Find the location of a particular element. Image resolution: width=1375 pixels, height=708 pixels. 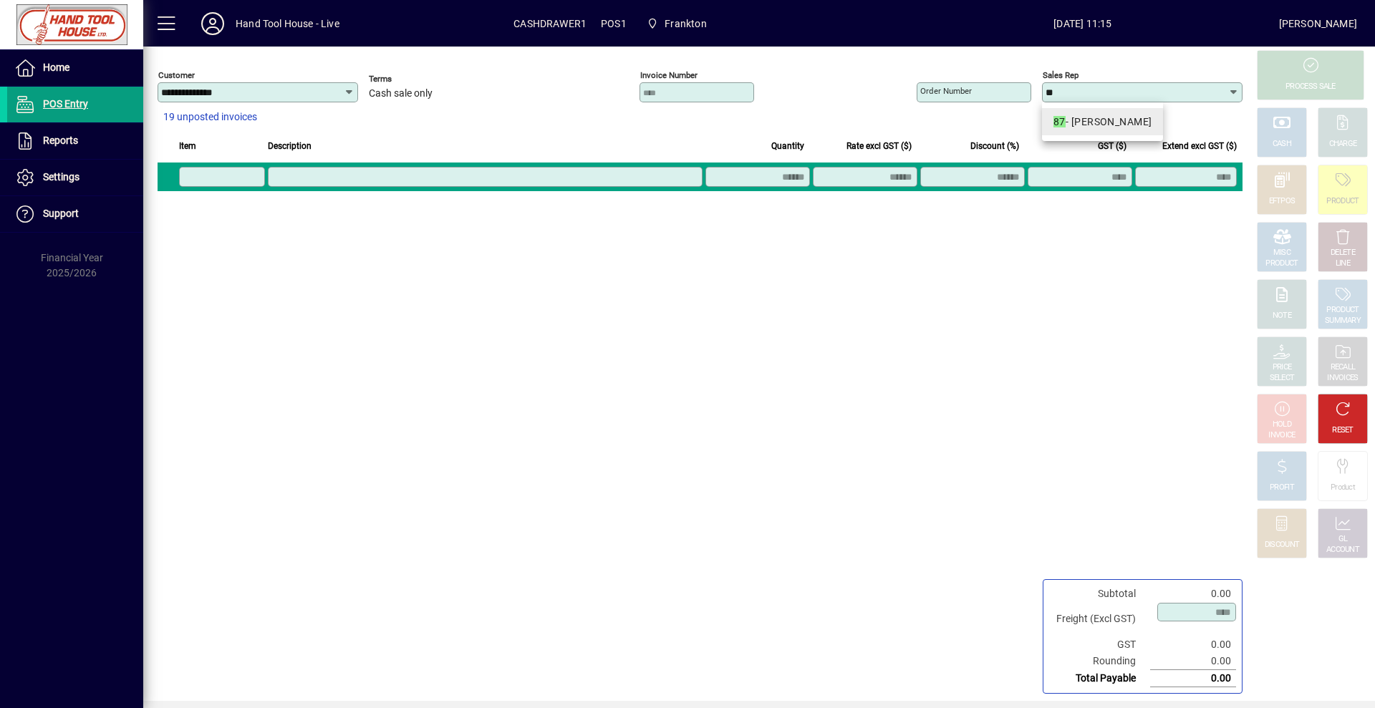

div: PRICE is located at coordinates (1282, 367).